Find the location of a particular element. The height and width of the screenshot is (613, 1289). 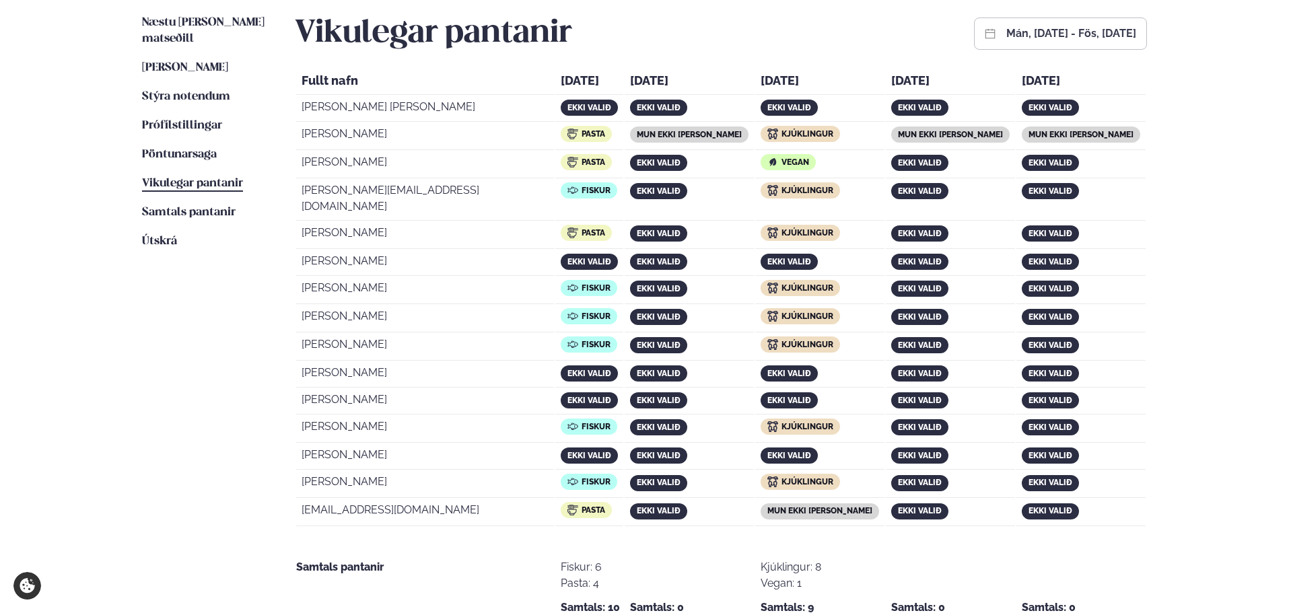

span: Pöntunarsaga is located at coordinates (179, 154).